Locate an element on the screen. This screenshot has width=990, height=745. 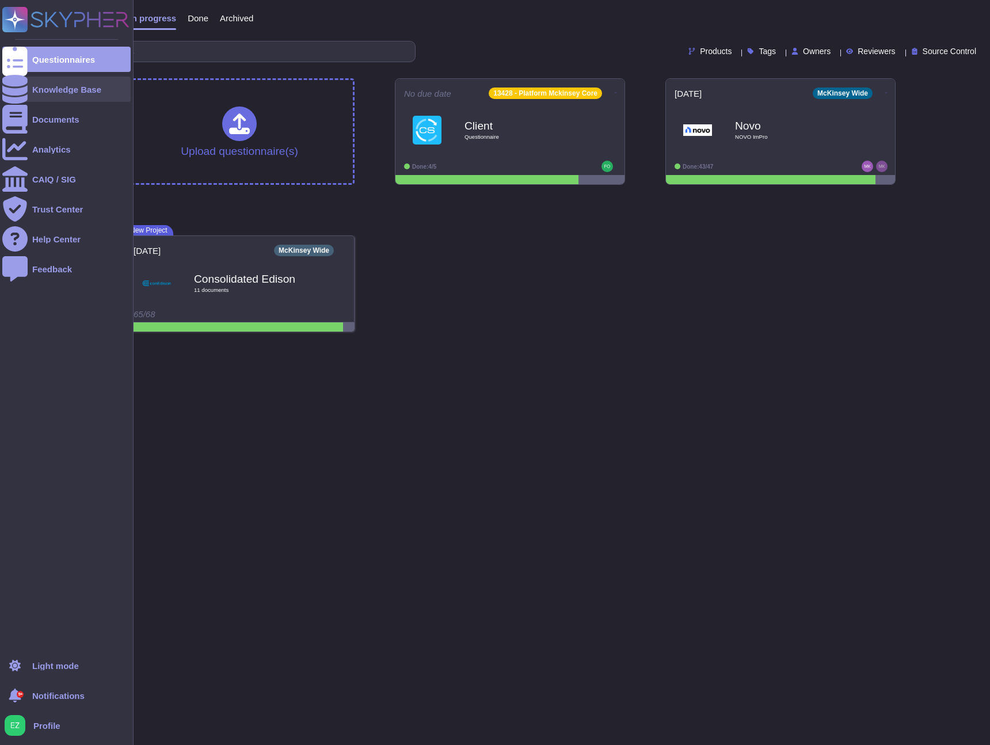
span: In progress is located at coordinates (153, 18).